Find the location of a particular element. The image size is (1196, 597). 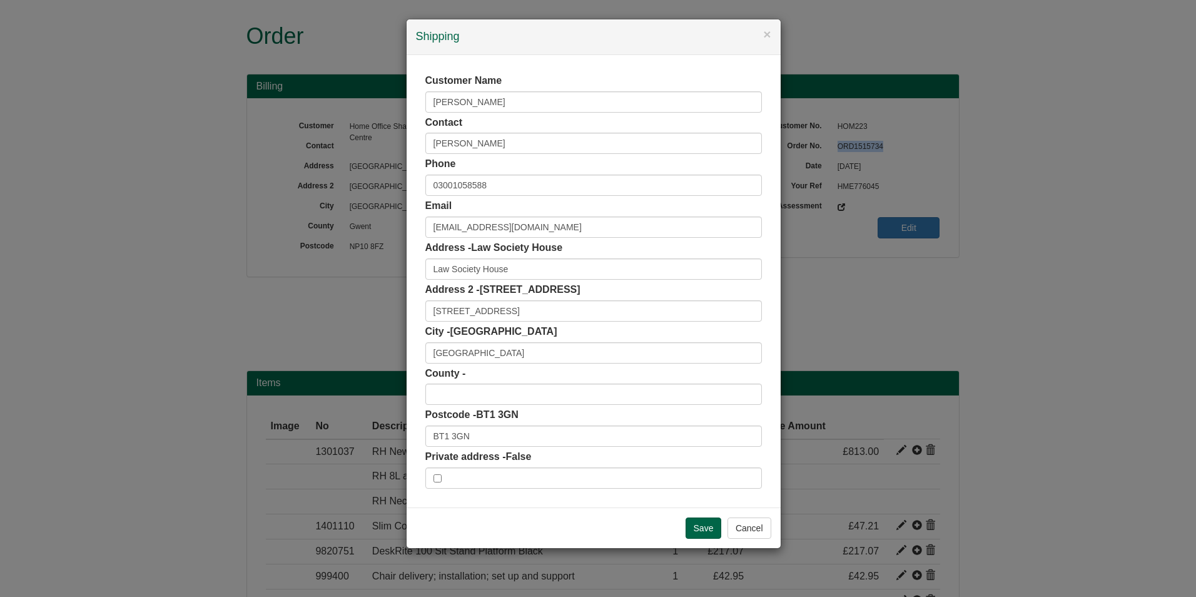

label: Customer Name is located at coordinates (463, 81).